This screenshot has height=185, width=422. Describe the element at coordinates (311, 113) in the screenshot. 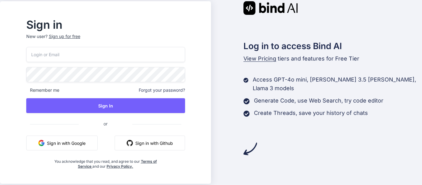

I see `p: Create Threads, save your history of chats` at that location.